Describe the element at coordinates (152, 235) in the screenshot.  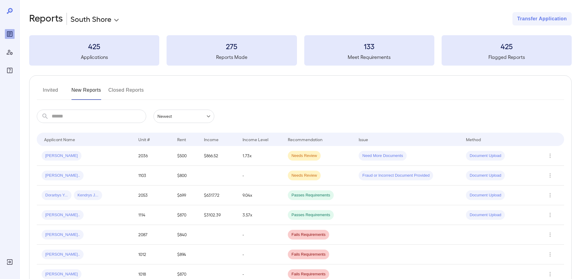
I see `td: 2087` at that location.